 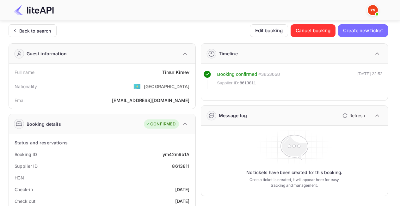 I want to click on div: # 3853668, so click(x=269, y=74).